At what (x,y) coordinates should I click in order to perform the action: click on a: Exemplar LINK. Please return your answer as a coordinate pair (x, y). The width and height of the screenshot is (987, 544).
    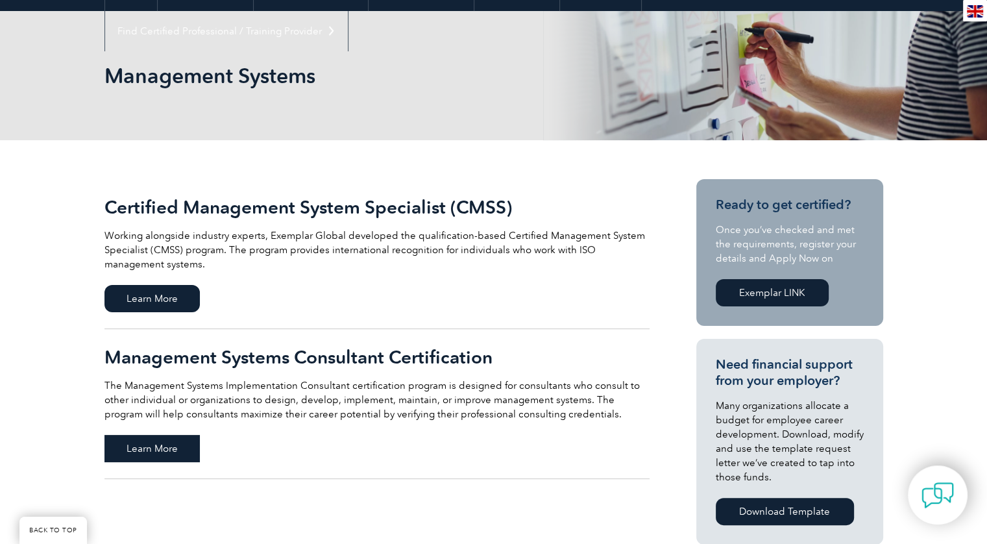
    Looking at the image, I should click on (772, 293).